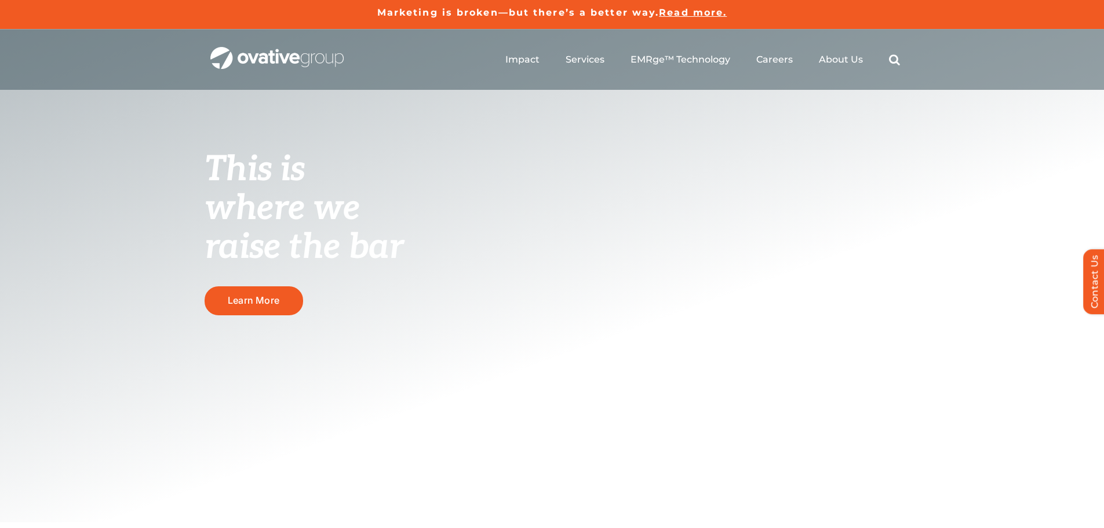  I want to click on span: where we raise the bar, so click(304, 228).